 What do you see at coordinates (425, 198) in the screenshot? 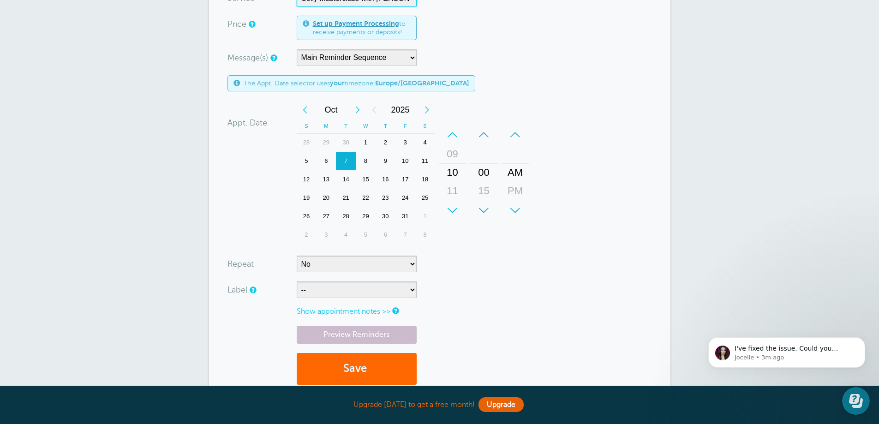
I see `div: Saturday, October 25` at bounding box center [425, 198].